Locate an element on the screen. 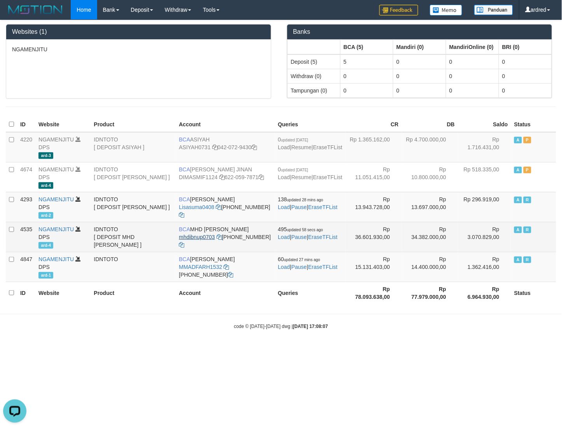 Image resolution: width=562 pixels, height=429 pixels. th: Saldo is located at coordinates (484, 124).